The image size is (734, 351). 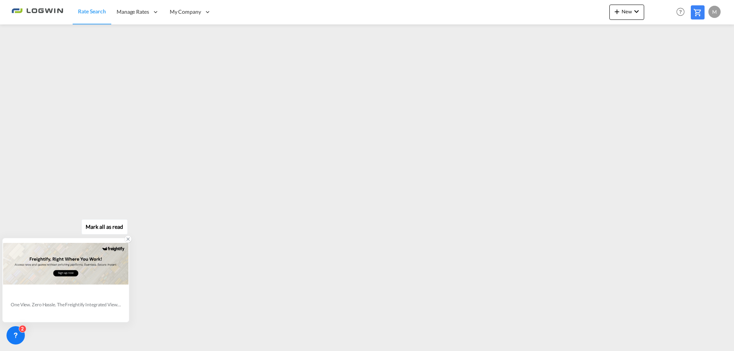 What do you see at coordinates (681, 12) in the screenshot?
I see `span: Help` at bounding box center [681, 12].